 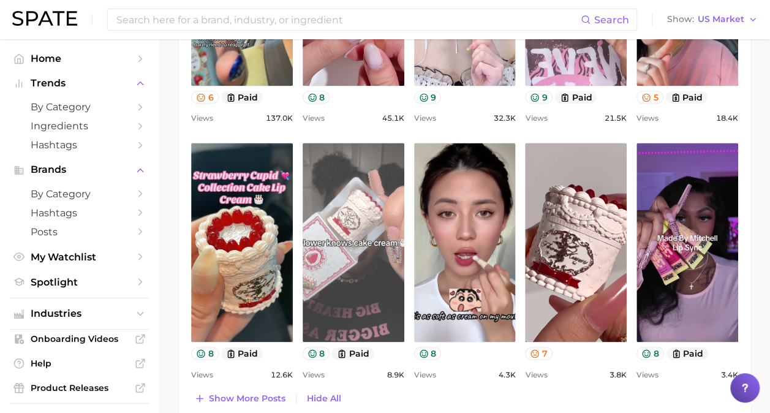 I want to click on span: My Watchlist, so click(x=80, y=257).